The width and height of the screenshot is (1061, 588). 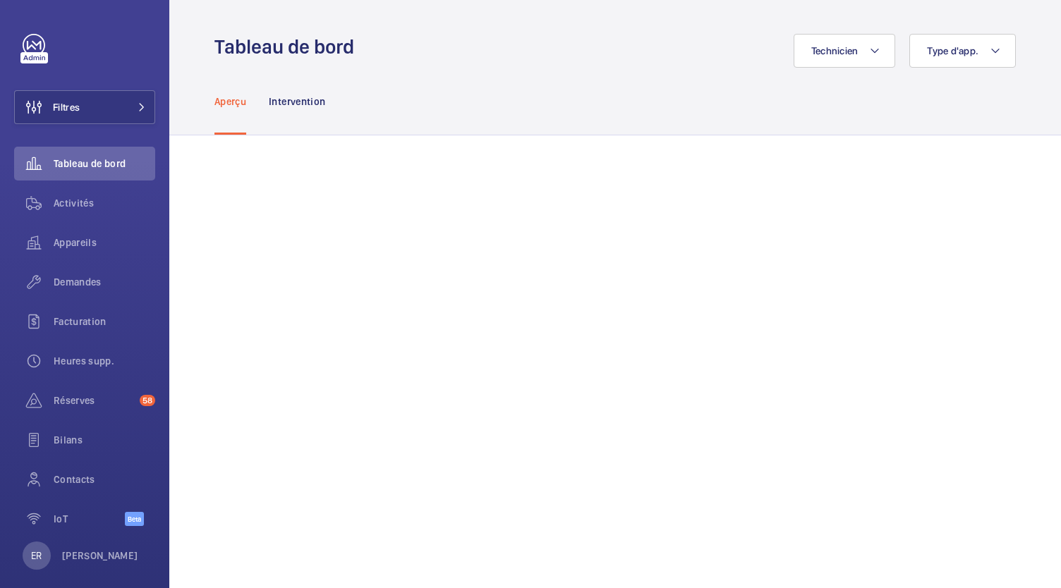 I want to click on button: Technicien, so click(x=844, y=51).